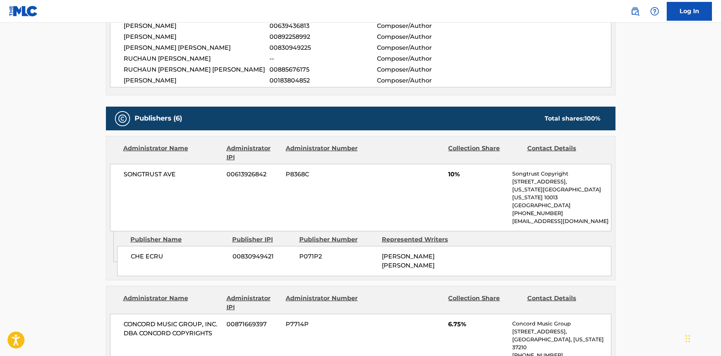 The height and width of the screenshot is (356, 721). Describe the element at coordinates (323, 37) in the screenshot. I see `span: 00892258992` at that location.